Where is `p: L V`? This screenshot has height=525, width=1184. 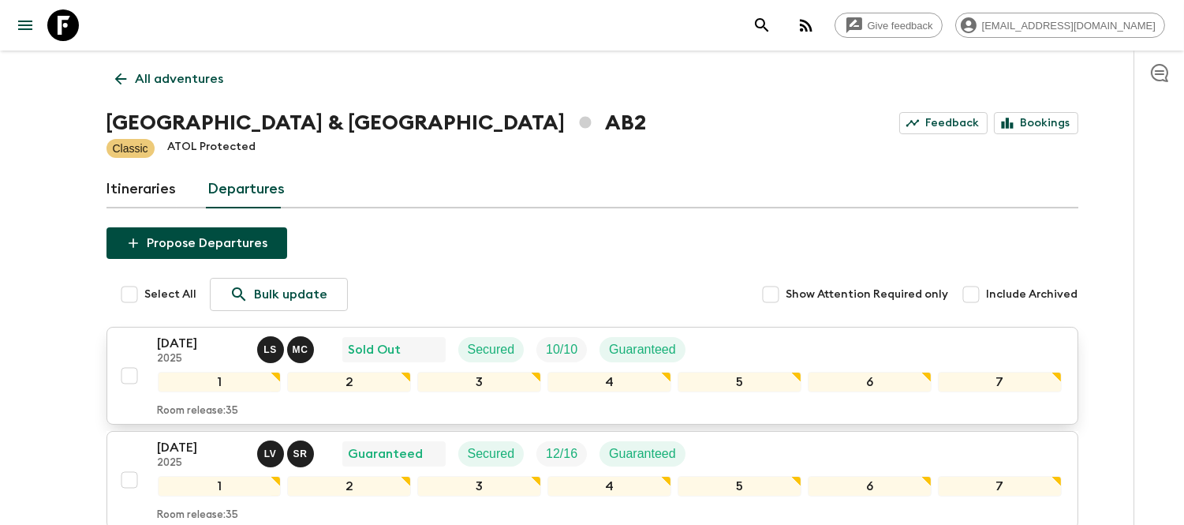
p: L V is located at coordinates (271, 454).